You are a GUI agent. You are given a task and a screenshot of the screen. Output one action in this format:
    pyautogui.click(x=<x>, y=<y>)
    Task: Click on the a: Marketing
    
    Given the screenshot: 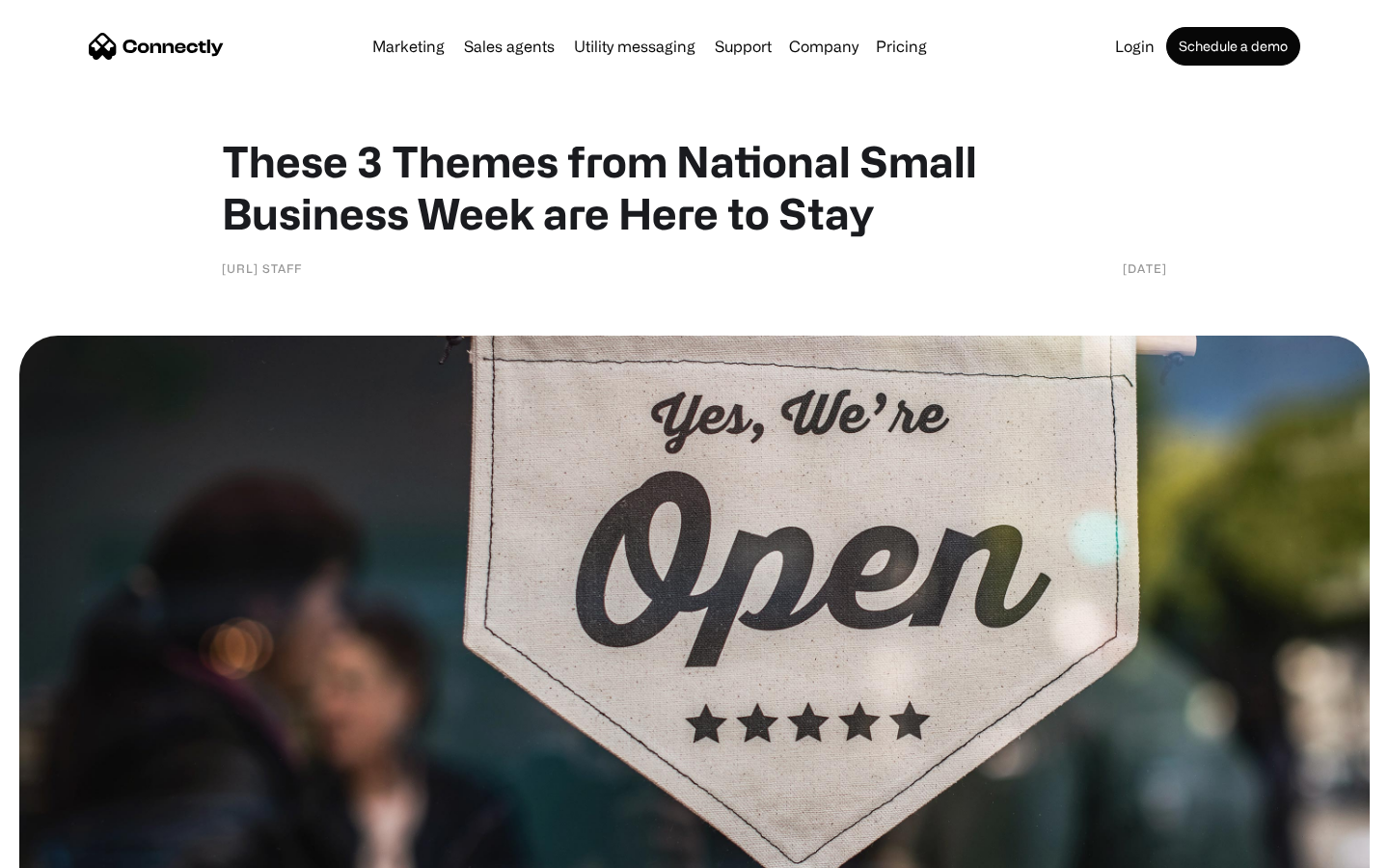 What is the action you would take?
    pyautogui.click(x=408, y=46)
    